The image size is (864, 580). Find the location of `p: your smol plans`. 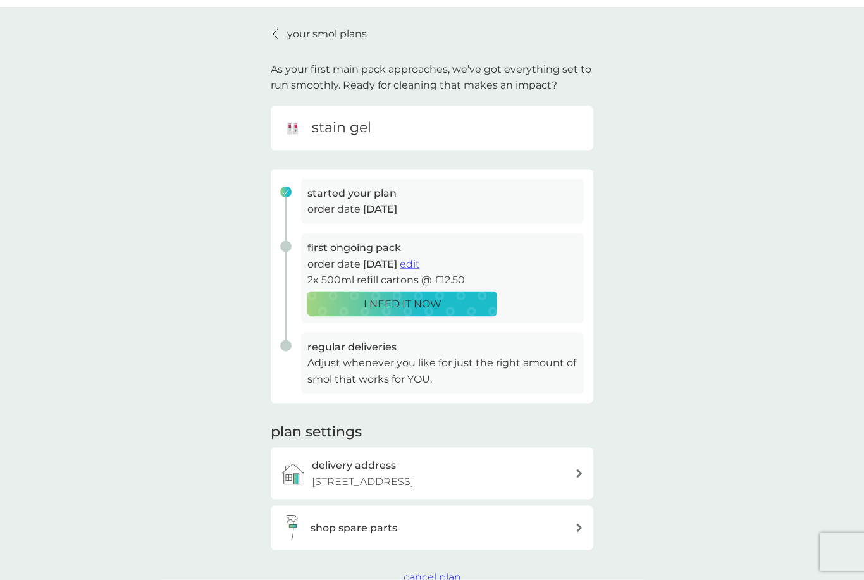

p: your smol plans is located at coordinates (327, 34).